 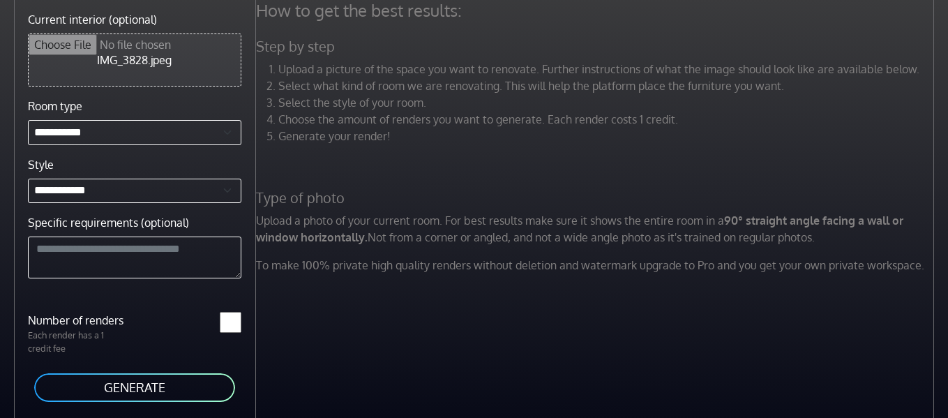 I want to click on button: GENERATE, so click(x=135, y=387).